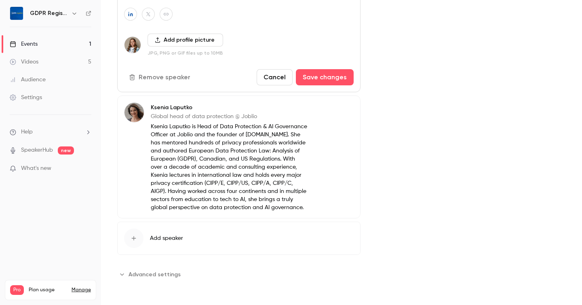  I want to click on span: Add speaker, so click(167, 238).